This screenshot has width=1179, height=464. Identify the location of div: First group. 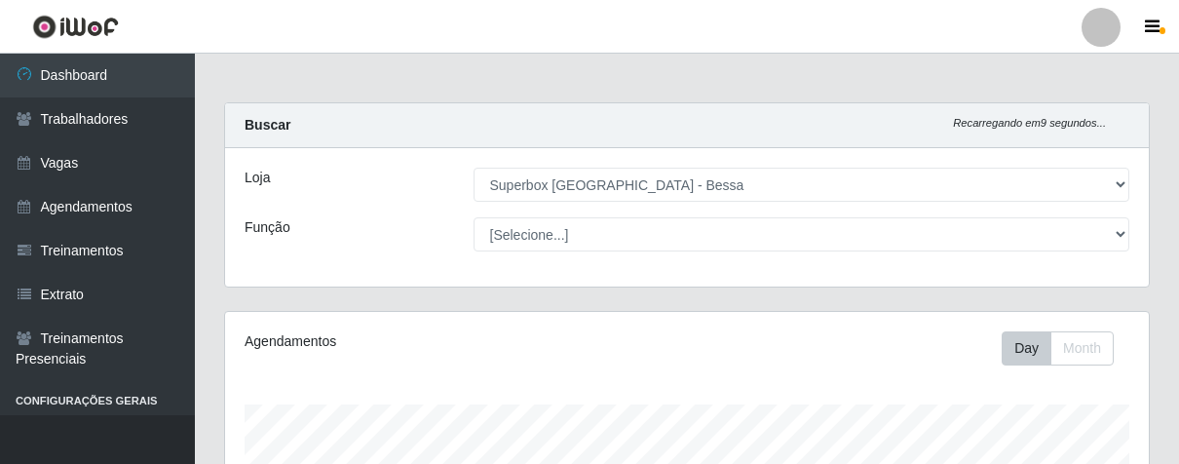
(1057, 348).